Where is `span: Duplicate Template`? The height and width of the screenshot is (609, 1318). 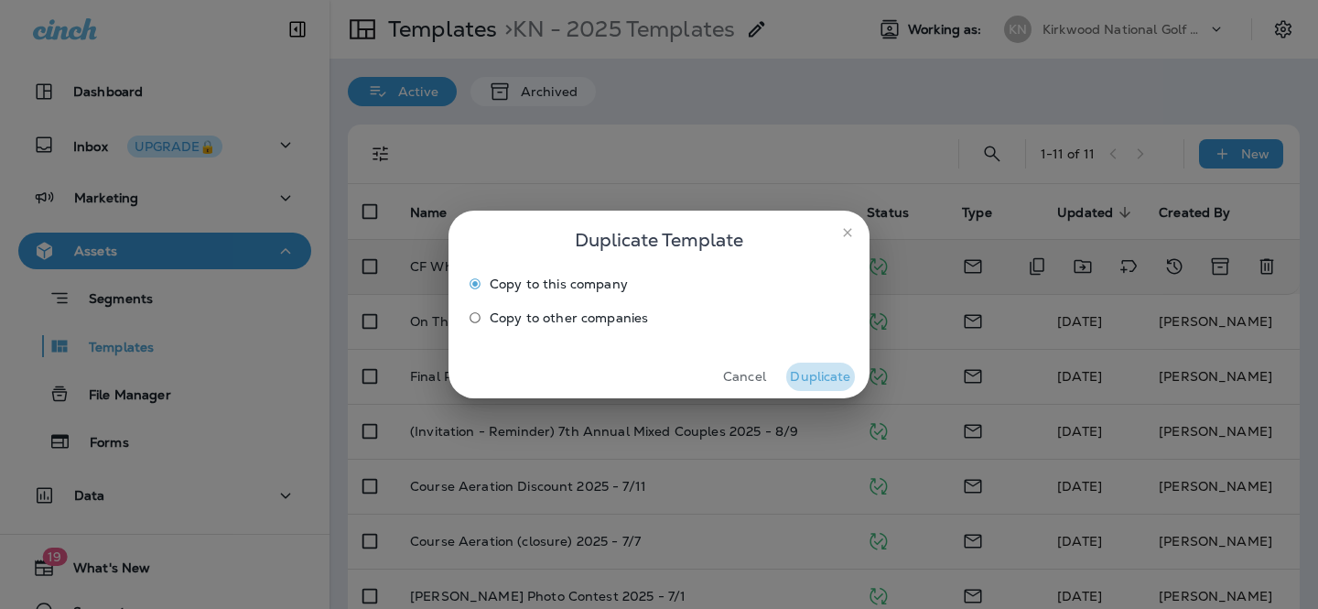 span: Duplicate Template is located at coordinates (659, 240).